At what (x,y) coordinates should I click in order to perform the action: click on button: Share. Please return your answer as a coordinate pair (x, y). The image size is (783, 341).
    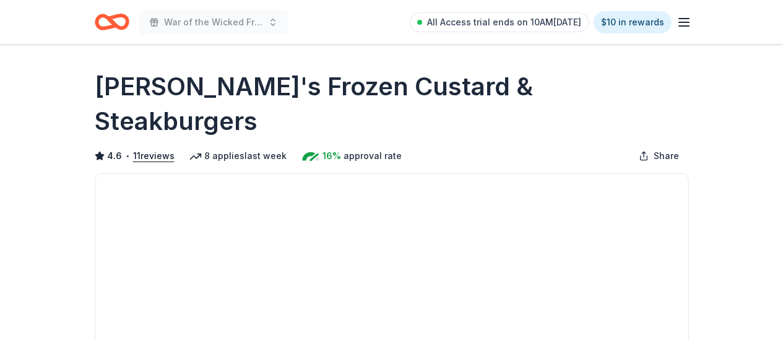
    Looking at the image, I should click on (659, 156).